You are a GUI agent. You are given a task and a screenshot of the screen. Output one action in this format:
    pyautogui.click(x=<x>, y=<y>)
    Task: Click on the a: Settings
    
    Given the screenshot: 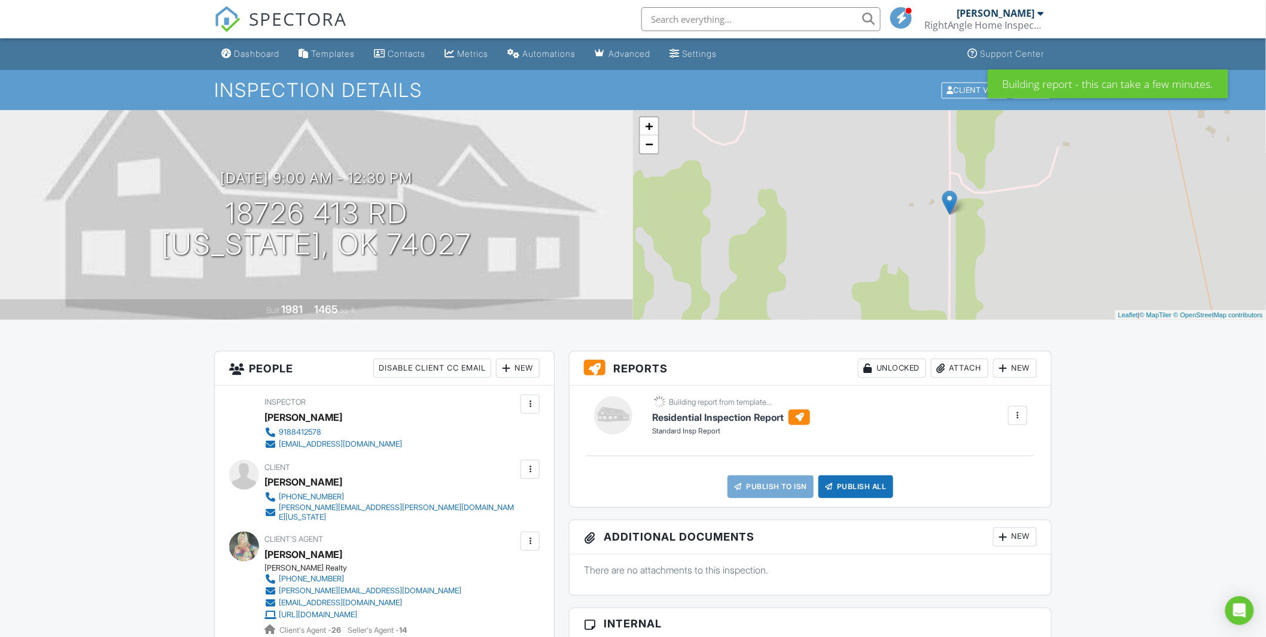 What is the action you would take?
    pyautogui.click(x=693, y=54)
    